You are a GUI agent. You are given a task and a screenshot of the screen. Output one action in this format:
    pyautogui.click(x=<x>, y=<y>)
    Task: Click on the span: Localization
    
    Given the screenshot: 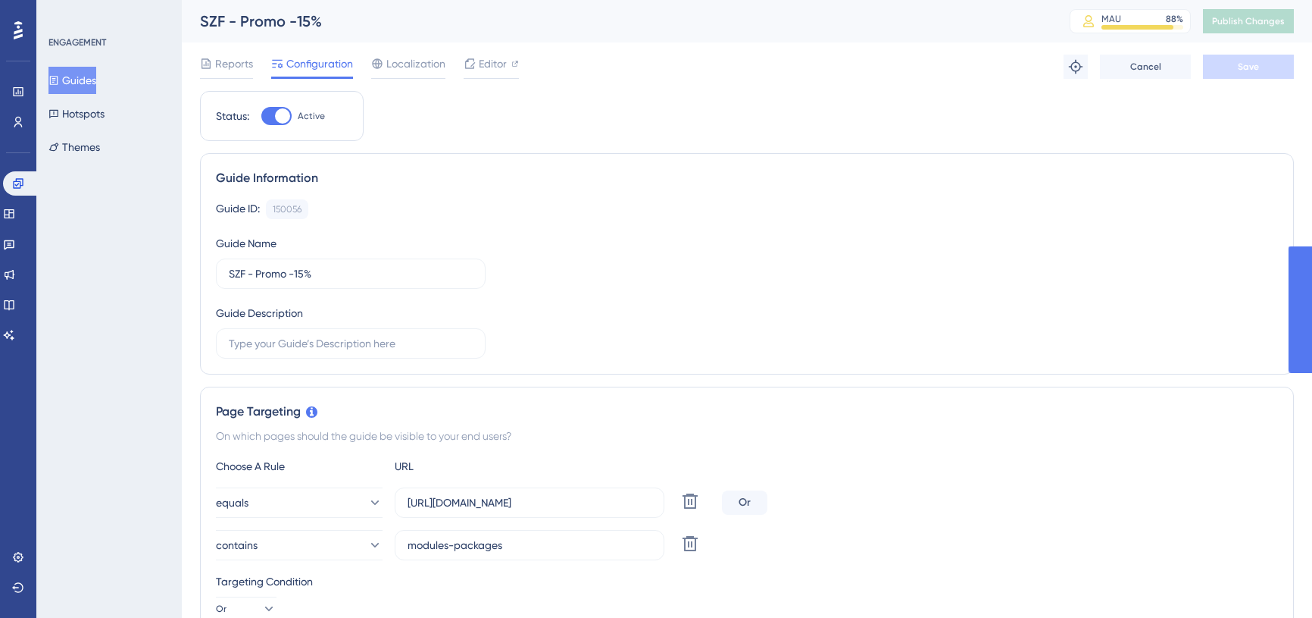 What is the action you would take?
    pyautogui.click(x=416, y=64)
    